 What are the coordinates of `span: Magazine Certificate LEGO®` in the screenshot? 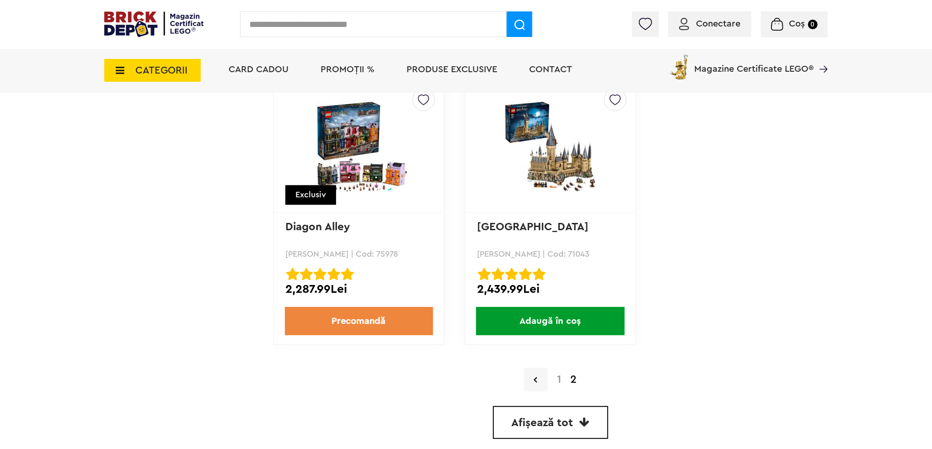 It's located at (753, 63).